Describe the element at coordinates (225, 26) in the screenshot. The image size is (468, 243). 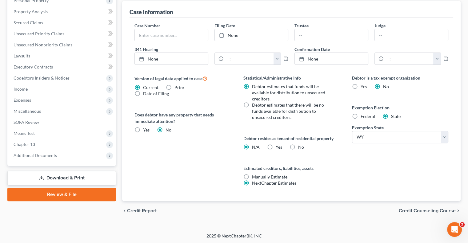
I see `label: Filing Date` at that location.